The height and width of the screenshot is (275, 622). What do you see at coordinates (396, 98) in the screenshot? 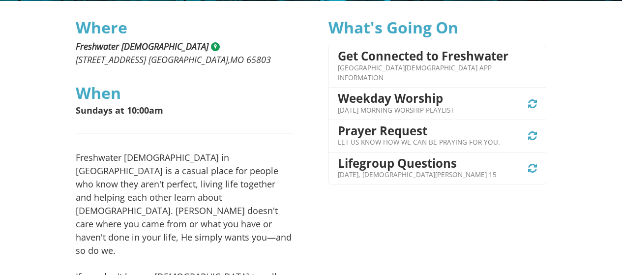
I see `h4: Weekday Worship` at bounding box center [396, 98].